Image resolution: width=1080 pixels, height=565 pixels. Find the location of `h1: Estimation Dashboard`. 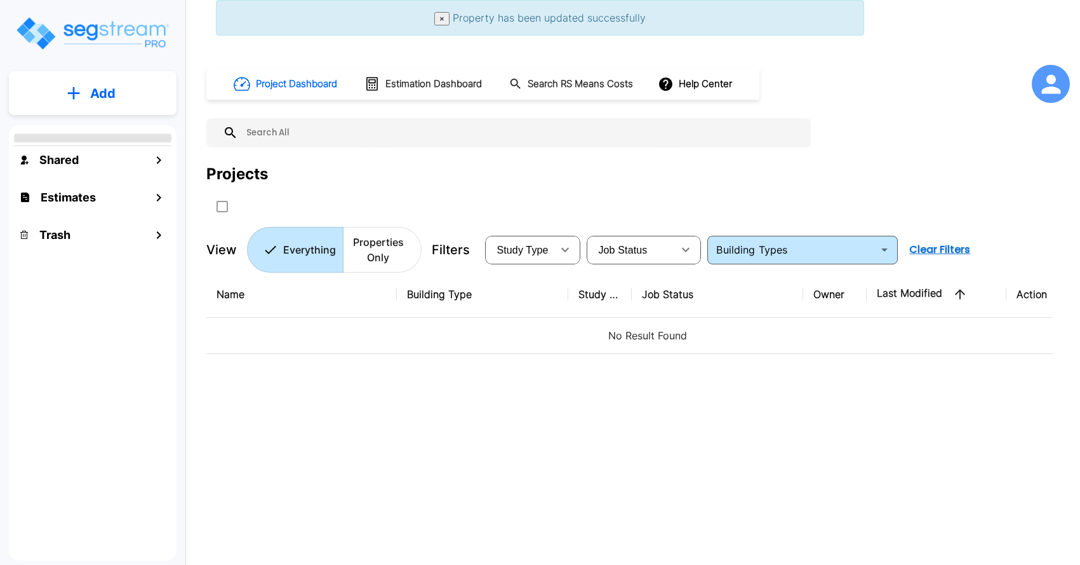

h1: Estimation Dashboard is located at coordinates (434, 84).